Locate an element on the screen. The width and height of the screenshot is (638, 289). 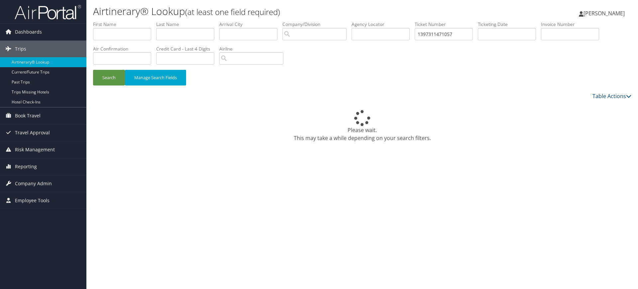
span: Company Admin is located at coordinates (33, 183).